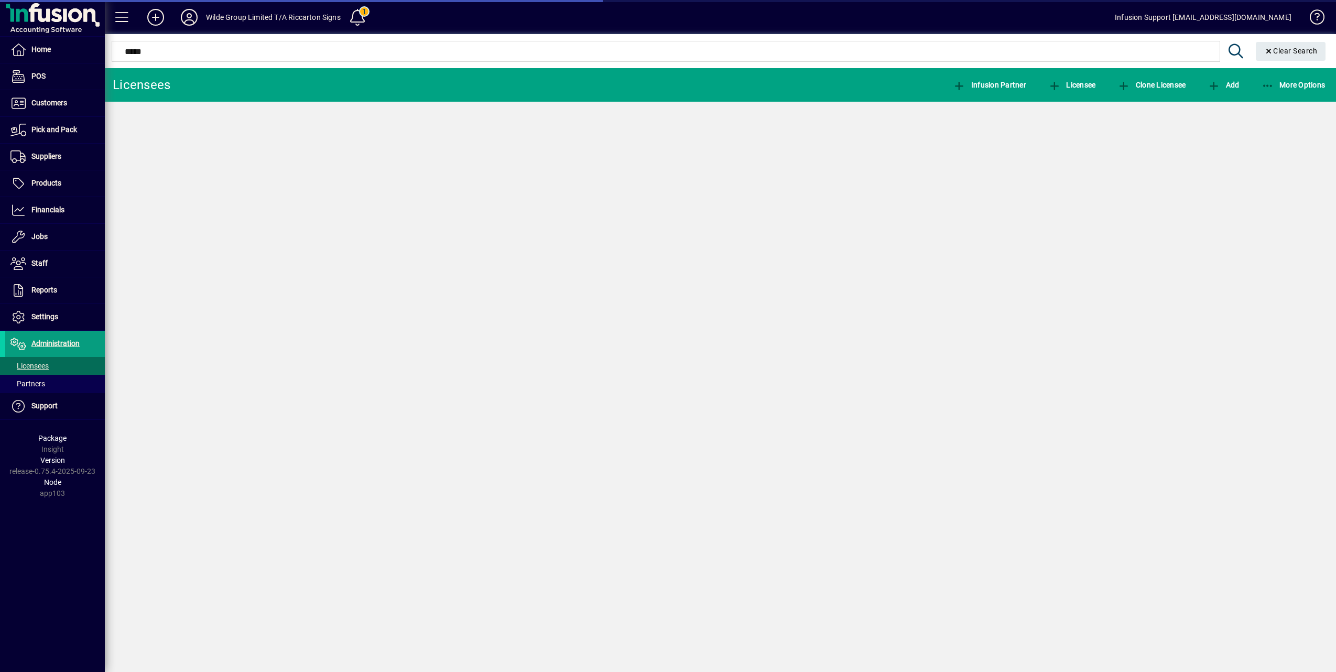 The image size is (1336, 672). I want to click on span: Add, so click(1223, 85).